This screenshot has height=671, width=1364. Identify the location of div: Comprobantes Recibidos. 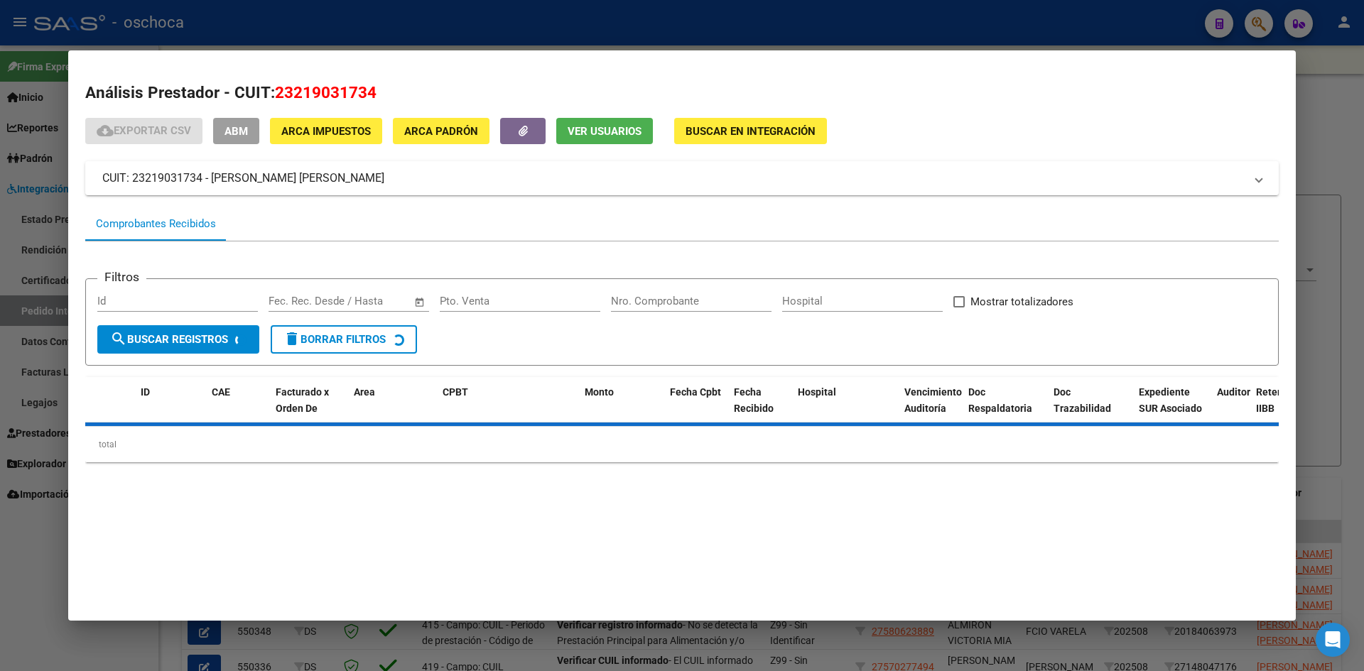
(156, 224).